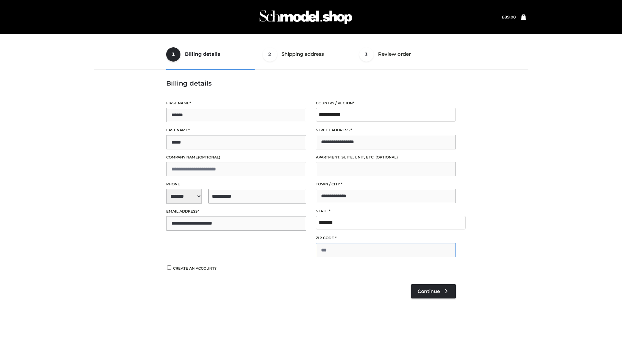 The width and height of the screenshot is (622, 350). I want to click on label: Country / Region, so click(386, 103).